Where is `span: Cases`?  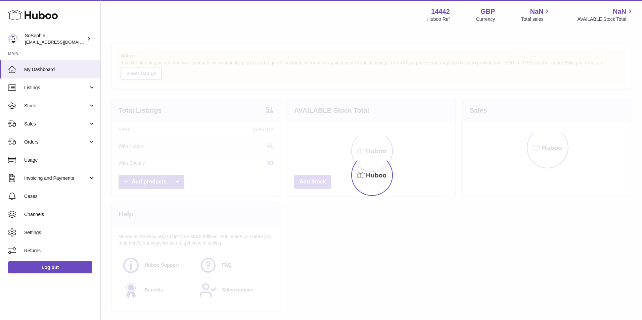 span: Cases is located at coordinates (60, 196).